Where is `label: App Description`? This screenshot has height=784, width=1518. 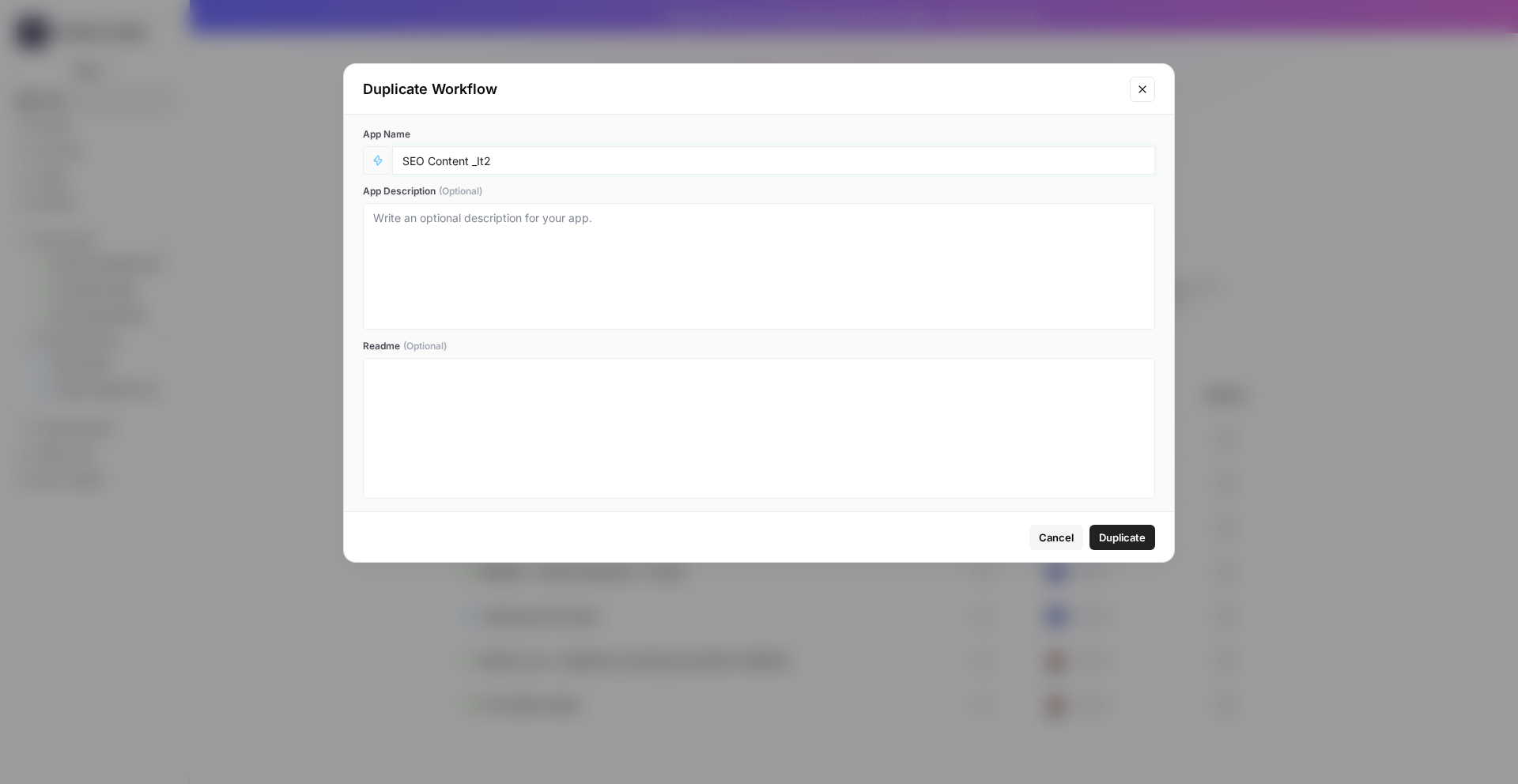 label: App Description is located at coordinates (759, 191).